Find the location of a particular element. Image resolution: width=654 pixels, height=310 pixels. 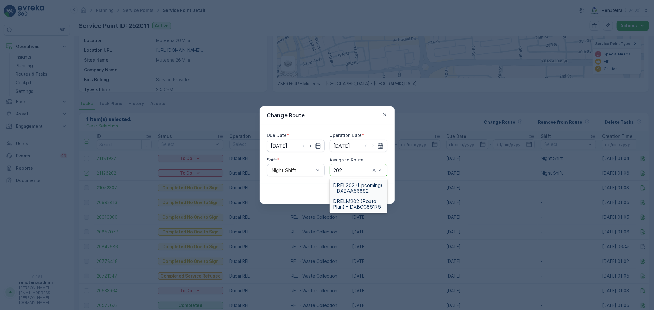

label: Shift is located at coordinates (272, 160).